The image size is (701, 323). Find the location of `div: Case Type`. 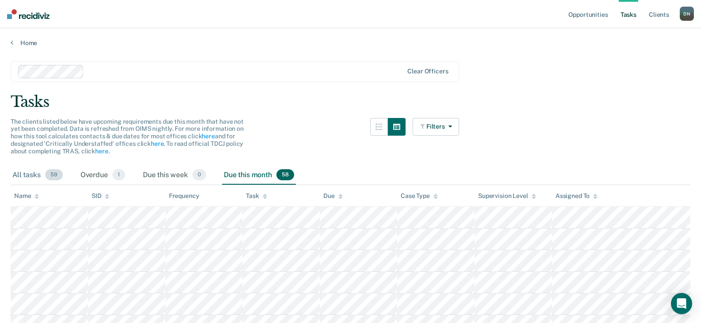

div: Case Type is located at coordinates (419, 196).